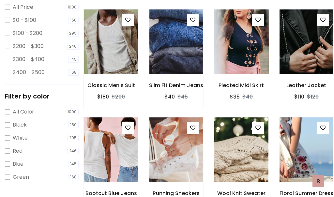 This screenshot has height=197, width=334. Describe the element at coordinates (23, 7) in the screenshot. I see `label: All Price` at that location.